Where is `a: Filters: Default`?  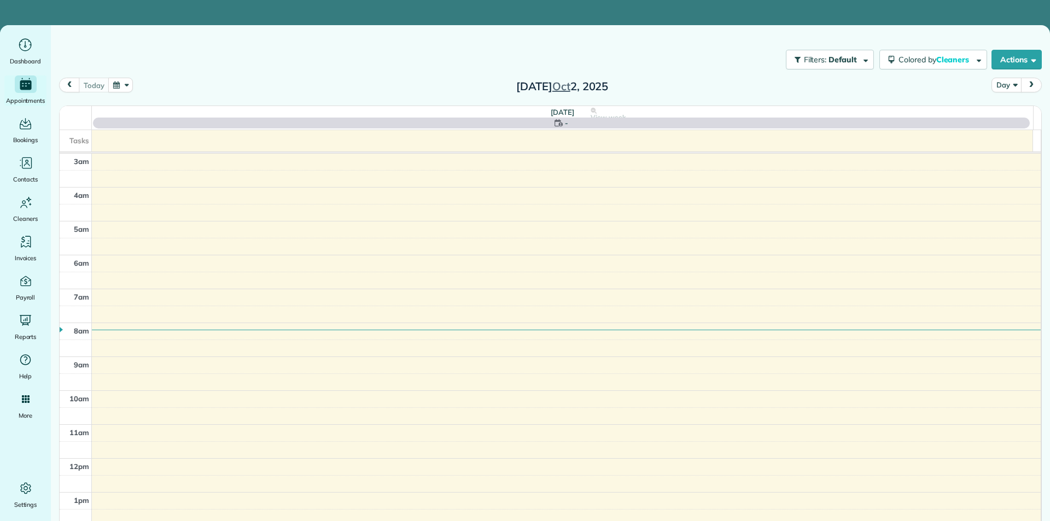
a: Filters: Default is located at coordinates (827, 60).